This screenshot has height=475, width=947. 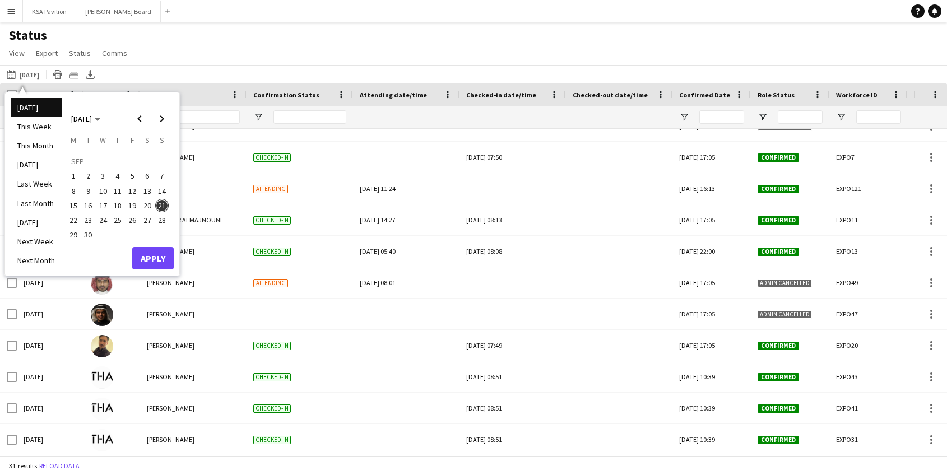 I want to click on span: W, so click(x=103, y=140).